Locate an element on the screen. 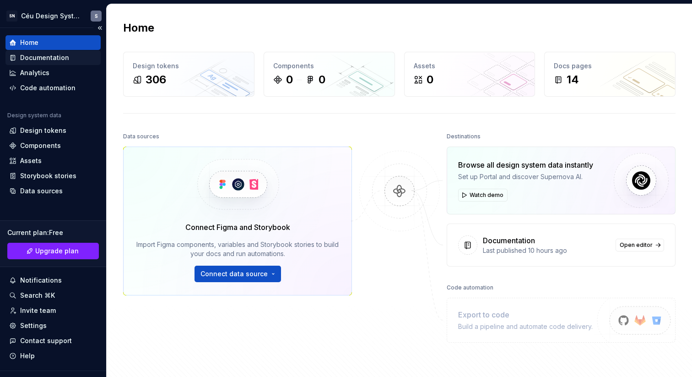 The image size is (692, 377). a: Open editor is located at coordinates (640, 245).